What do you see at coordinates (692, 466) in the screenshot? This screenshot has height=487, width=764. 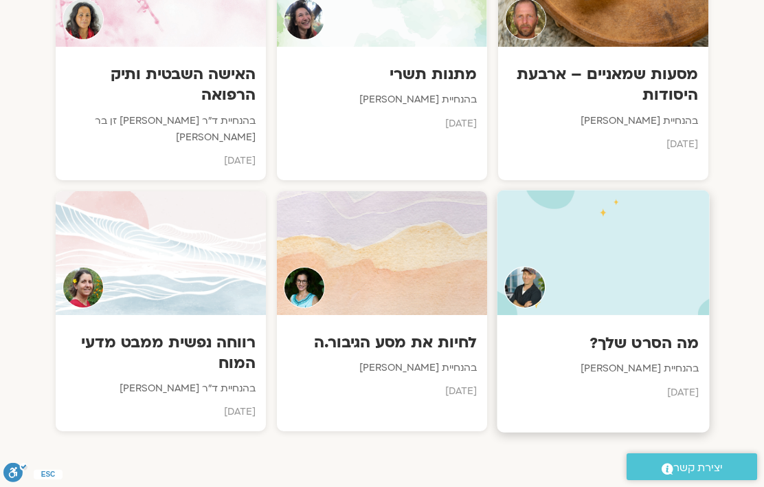 I see `a: יצירת קשר` at bounding box center [692, 466].